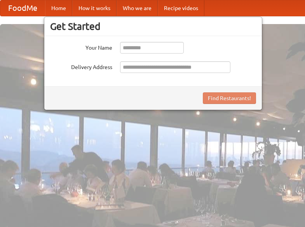  I want to click on a: How it works, so click(94, 8).